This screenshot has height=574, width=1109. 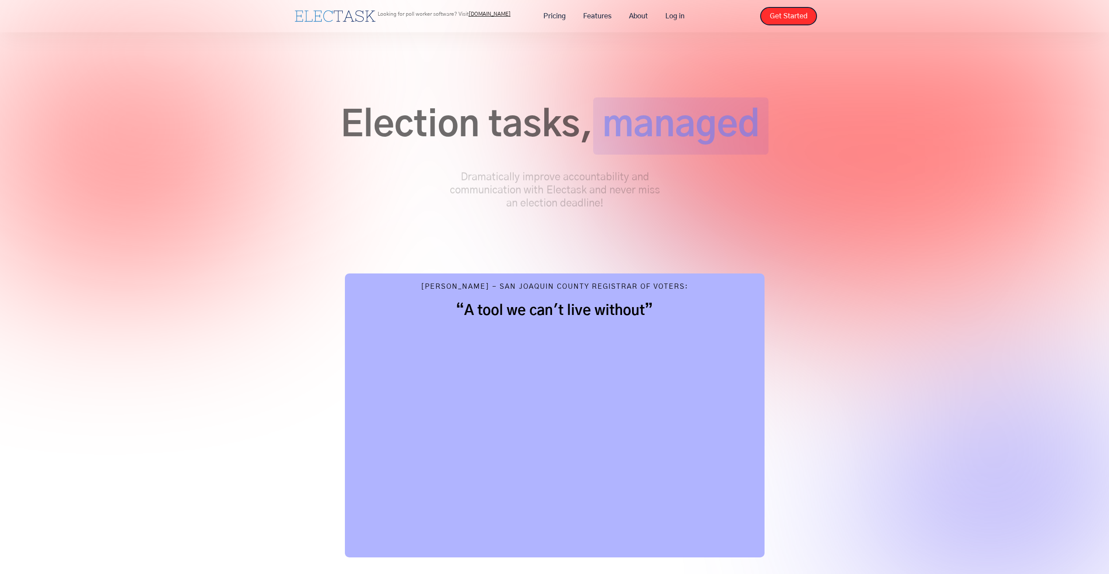 What do you see at coordinates (335, 16) in the screenshot?
I see `a: home` at bounding box center [335, 16].